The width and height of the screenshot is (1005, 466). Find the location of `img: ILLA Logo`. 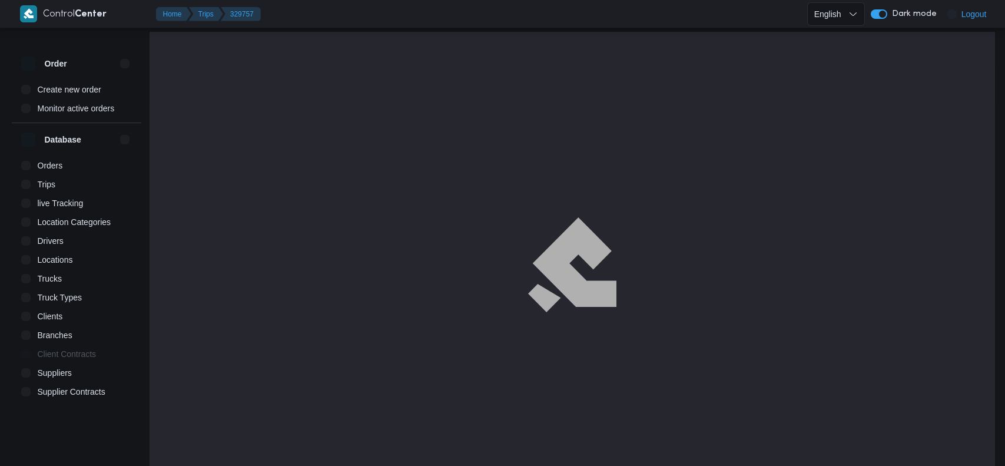

img: ILLA Logo is located at coordinates (572, 264).